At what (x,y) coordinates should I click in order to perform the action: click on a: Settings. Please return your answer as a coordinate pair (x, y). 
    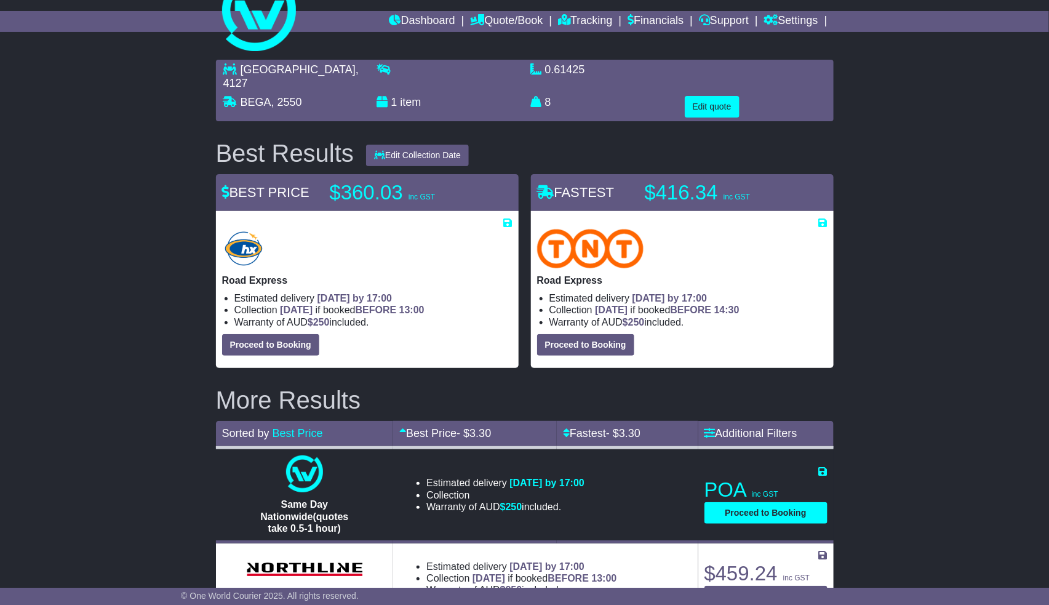
    Looking at the image, I should click on (791, 22).